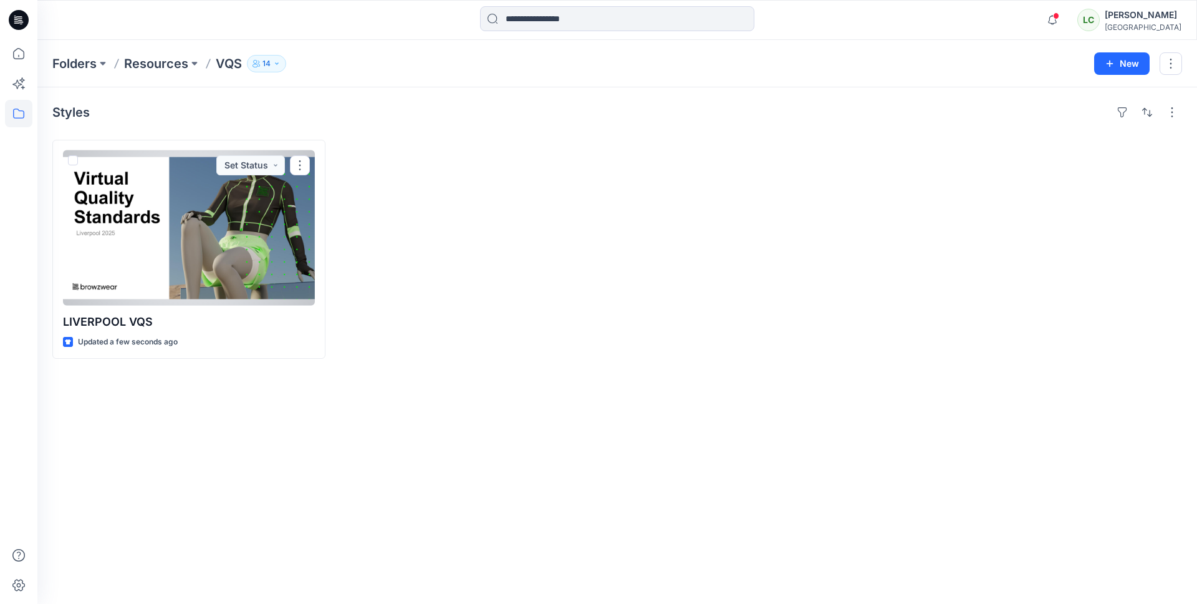  What do you see at coordinates (1089, 20) in the screenshot?
I see `div: LC` at bounding box center [1089, 20].